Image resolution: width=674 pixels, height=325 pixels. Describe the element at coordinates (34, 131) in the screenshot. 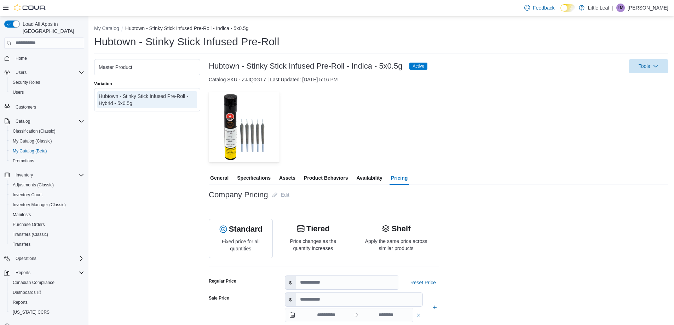

I see `a: Classification (Classic)` at that location.